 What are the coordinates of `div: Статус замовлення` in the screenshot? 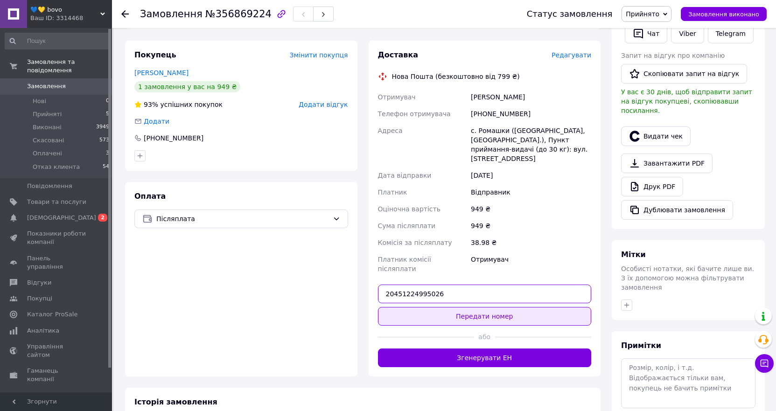 It's located at (570, 14).